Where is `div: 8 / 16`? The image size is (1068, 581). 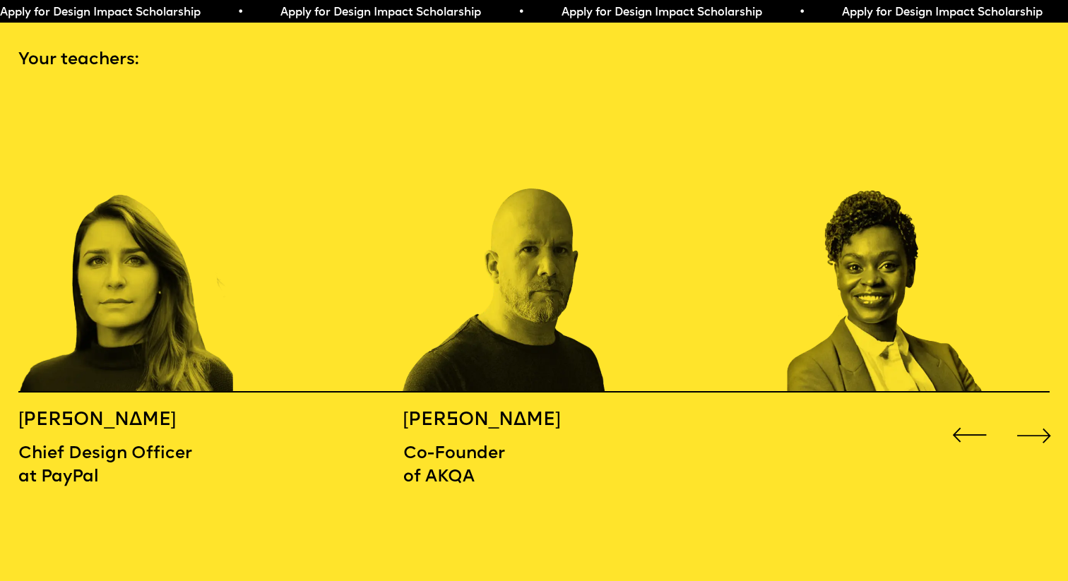
div: 8 / 16 is located at coordinates (915, 243).